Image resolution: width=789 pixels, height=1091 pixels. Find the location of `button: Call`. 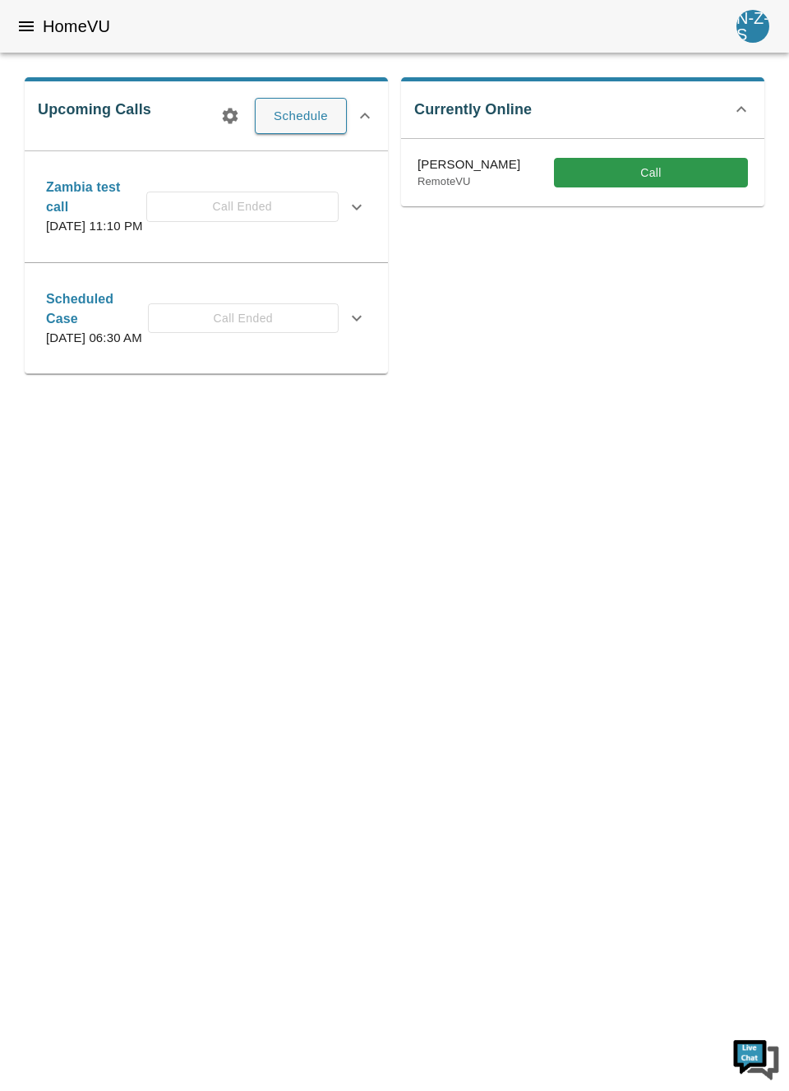

button: Call is located at coordinates (651, 173).